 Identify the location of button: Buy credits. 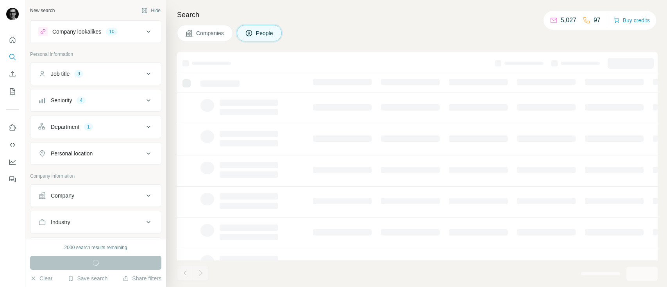
(632, 20).